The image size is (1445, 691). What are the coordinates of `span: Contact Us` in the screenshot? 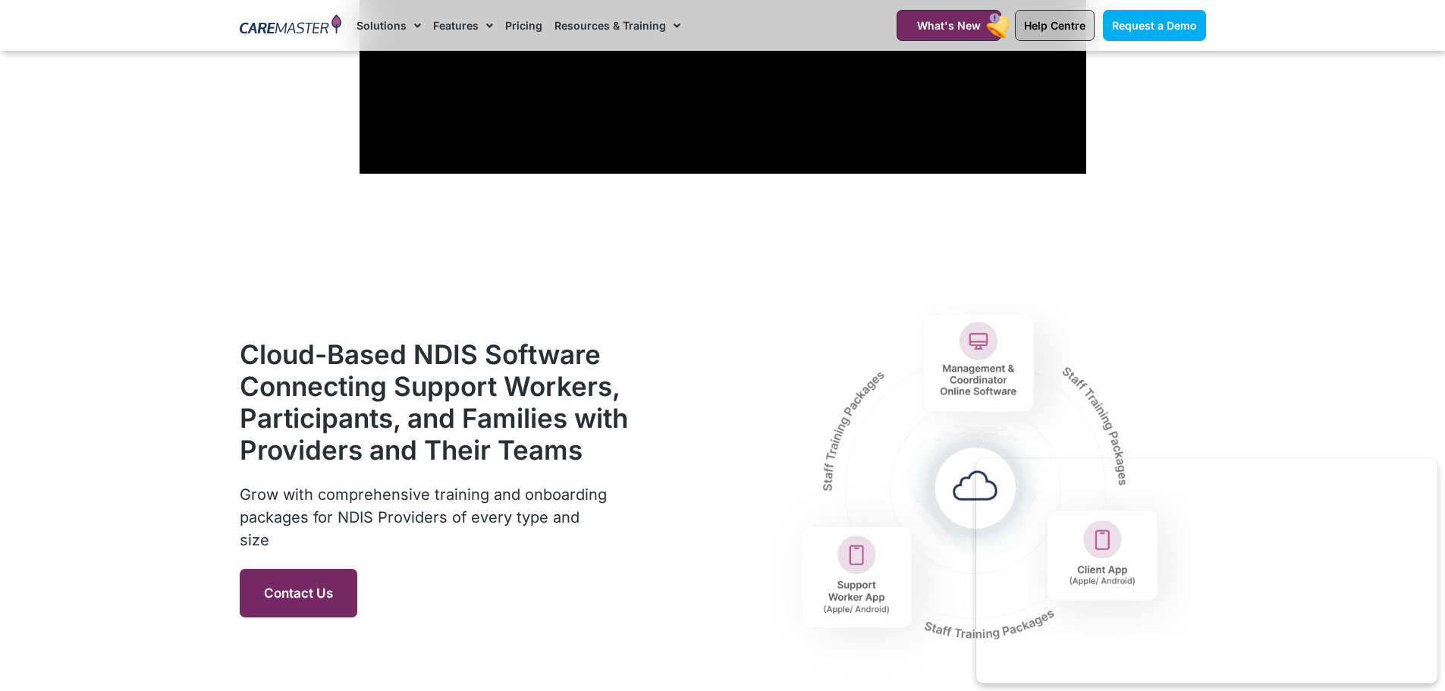 It's located at (298, 593).